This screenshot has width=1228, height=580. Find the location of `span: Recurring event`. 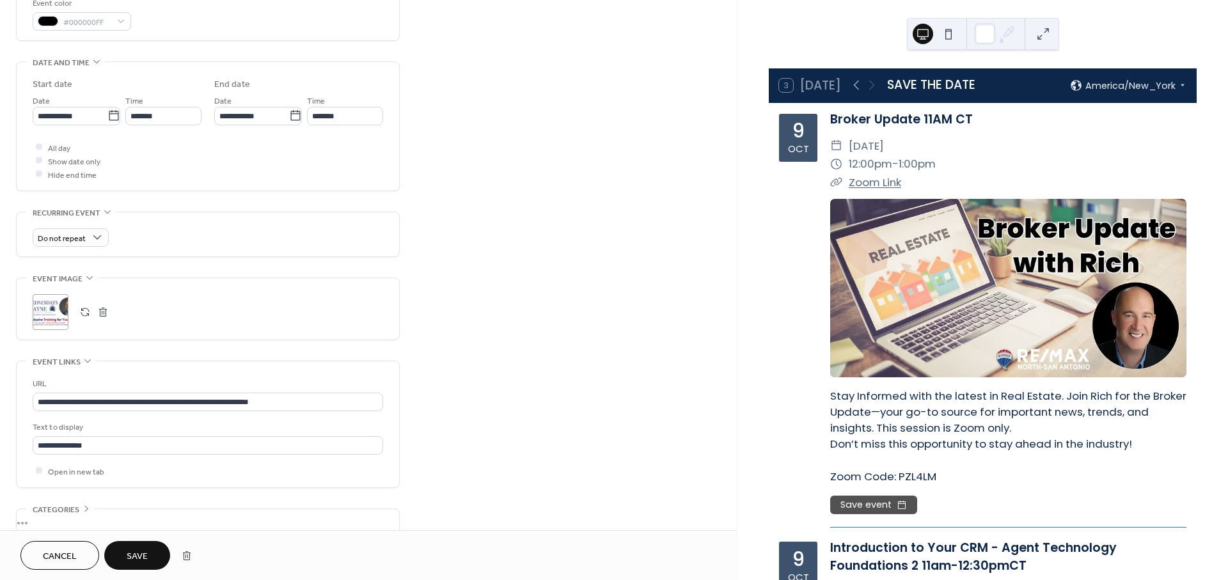

span: Recurring event is located at coordinates (67, 213).